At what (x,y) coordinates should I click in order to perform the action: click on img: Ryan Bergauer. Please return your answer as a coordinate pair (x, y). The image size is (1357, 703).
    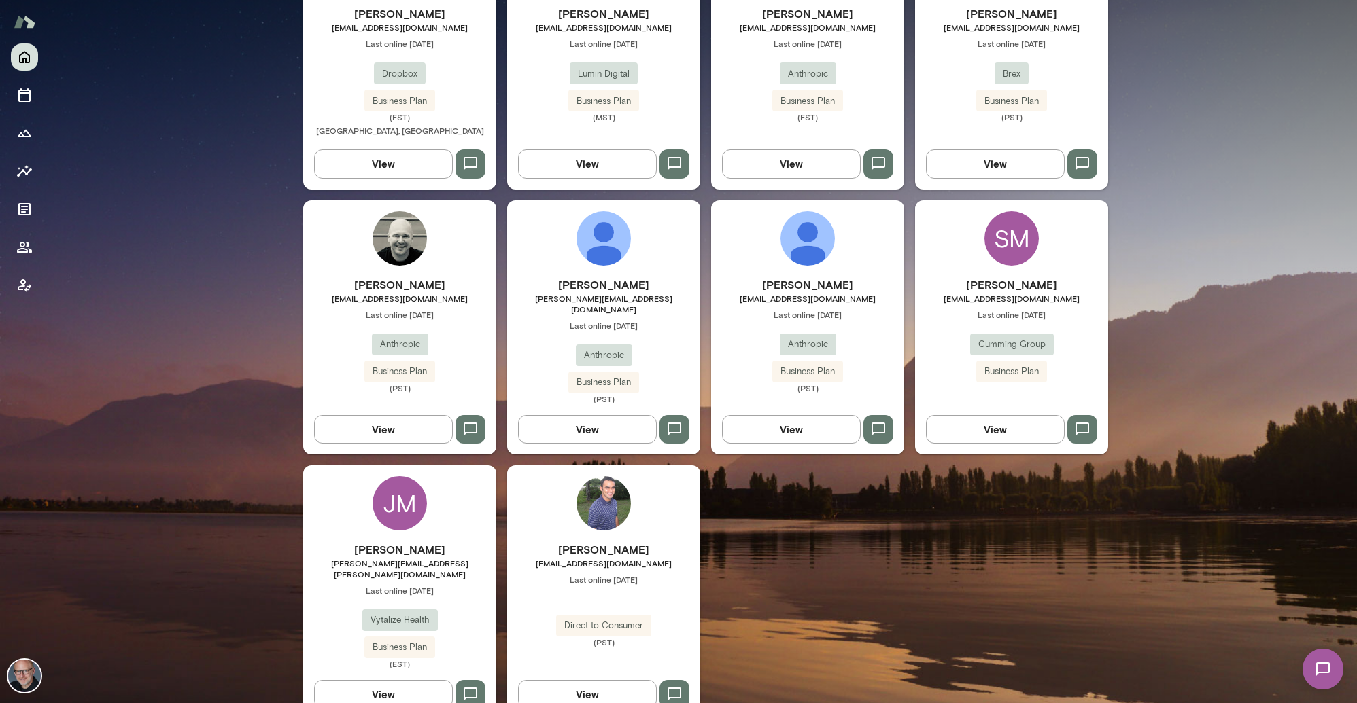
    Looking at the image, I should click on (400, 239).